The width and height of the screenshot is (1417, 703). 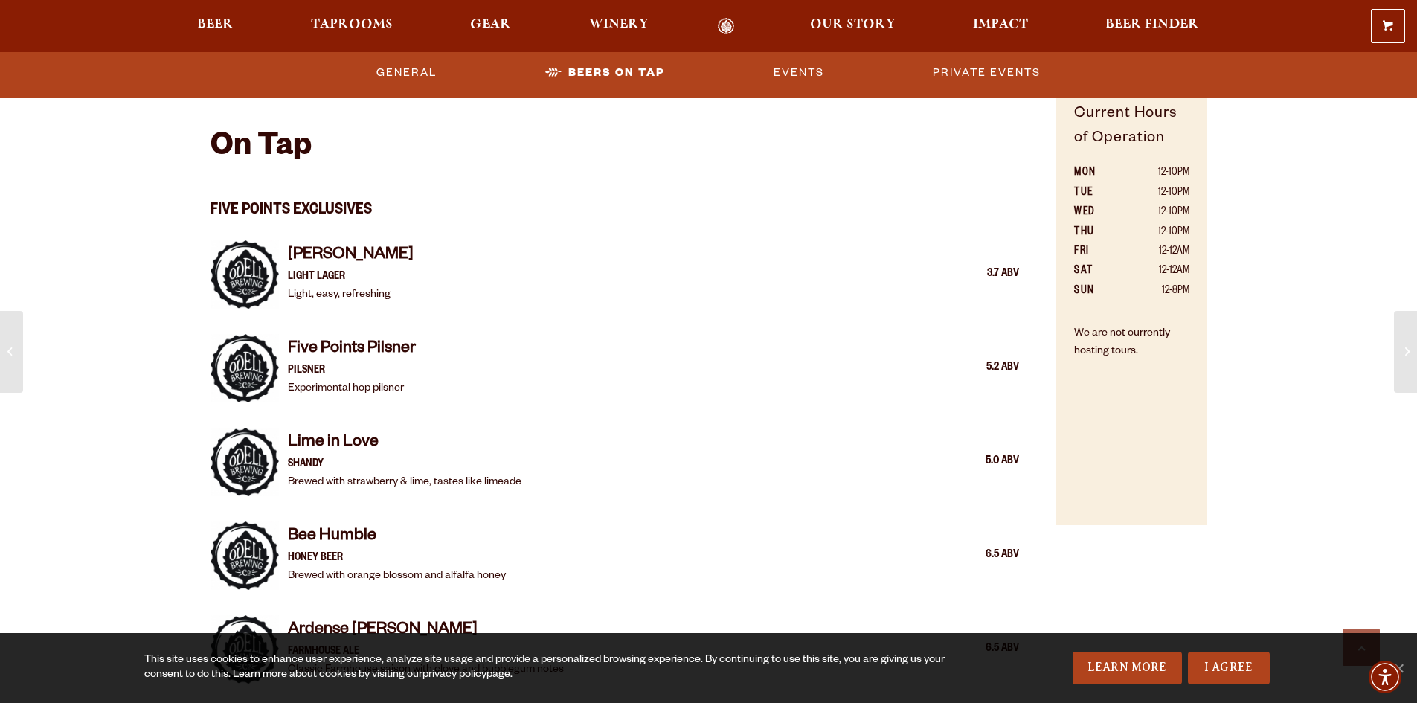 I want to click on h2: On Tap, so click(x=261, y=149).